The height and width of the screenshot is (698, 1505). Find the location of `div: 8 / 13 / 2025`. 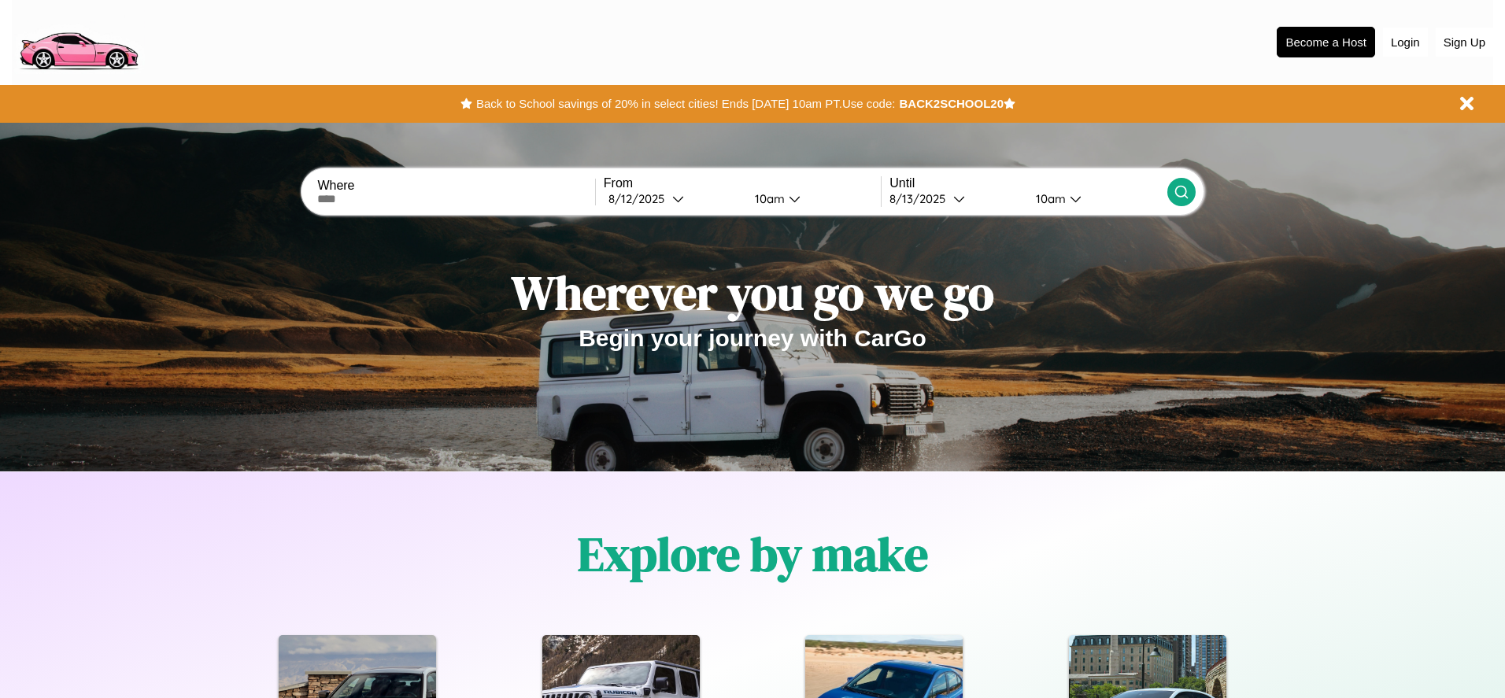

div: 8 / 13 / 2025 is located at coordinates (921, 198).